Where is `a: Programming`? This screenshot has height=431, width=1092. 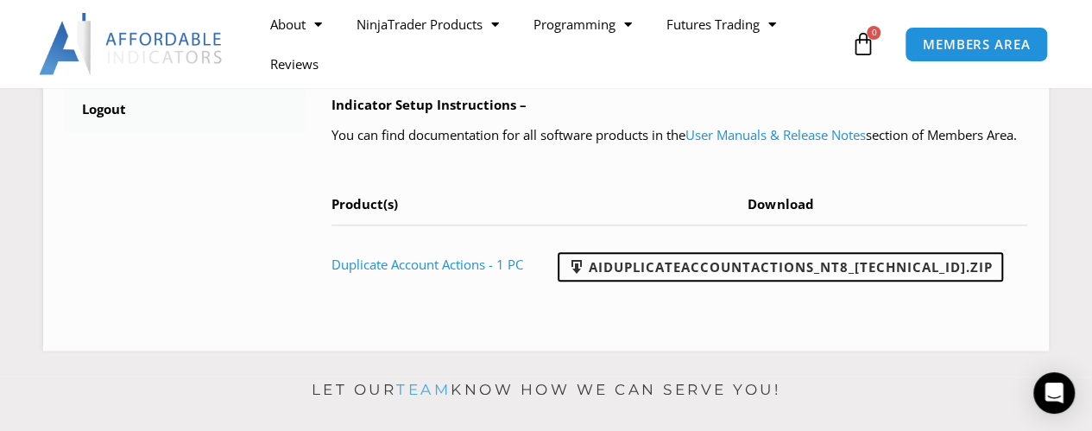
a: Programming is located at coordinates (583, 24).